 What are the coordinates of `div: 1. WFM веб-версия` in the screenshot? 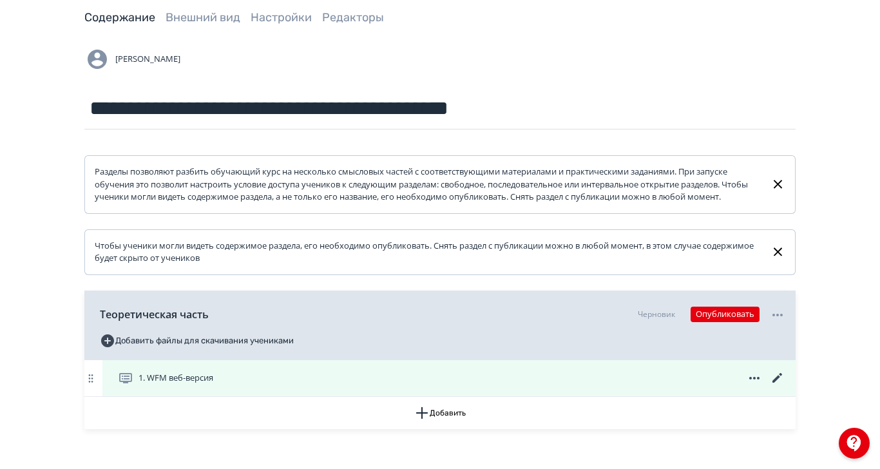 It's located at (440, 378).